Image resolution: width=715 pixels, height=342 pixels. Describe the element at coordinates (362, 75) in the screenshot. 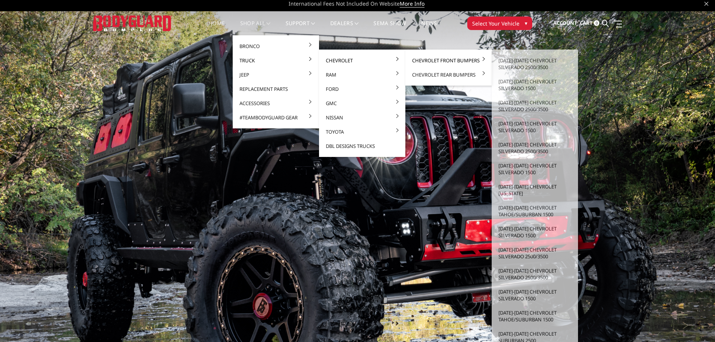

I see `a: Ram` at that location.